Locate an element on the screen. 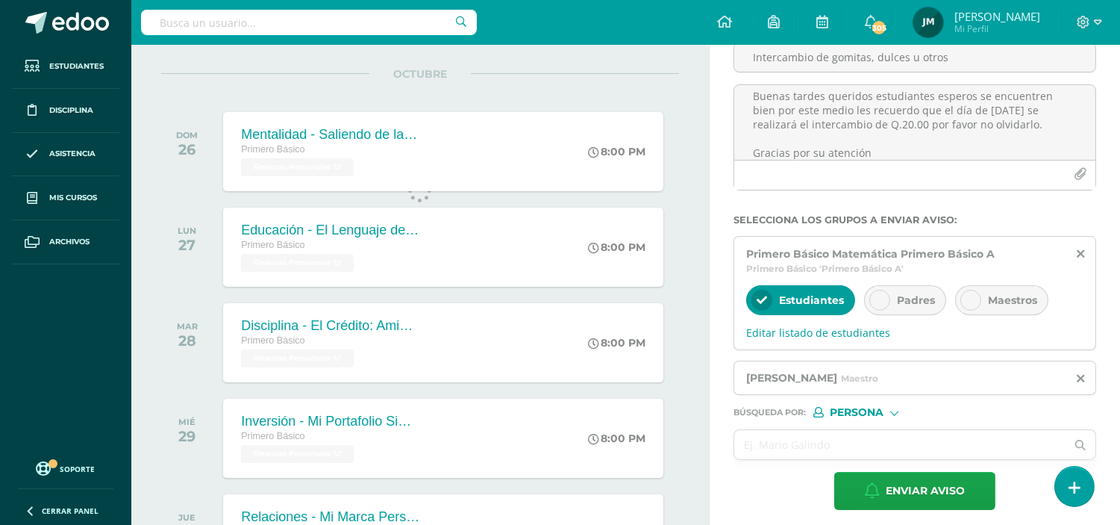 Image resolution: width=1120 pixels, height=525 pixels. a: Archivos is located at coordinates (66, 242).